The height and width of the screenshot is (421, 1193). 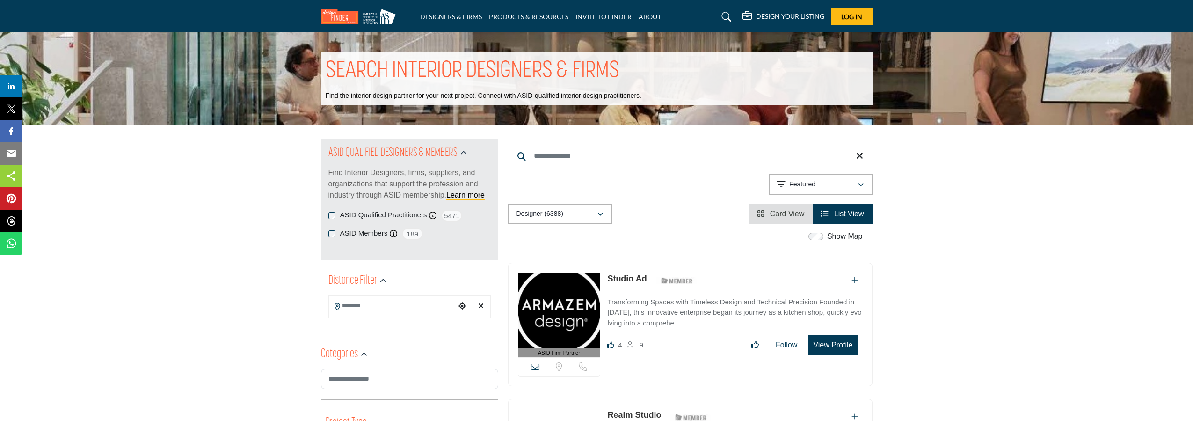 I want to click on h2: ASID QUALIFIED DESIGNERS & MEMBERS, so click(x=393, y=153).